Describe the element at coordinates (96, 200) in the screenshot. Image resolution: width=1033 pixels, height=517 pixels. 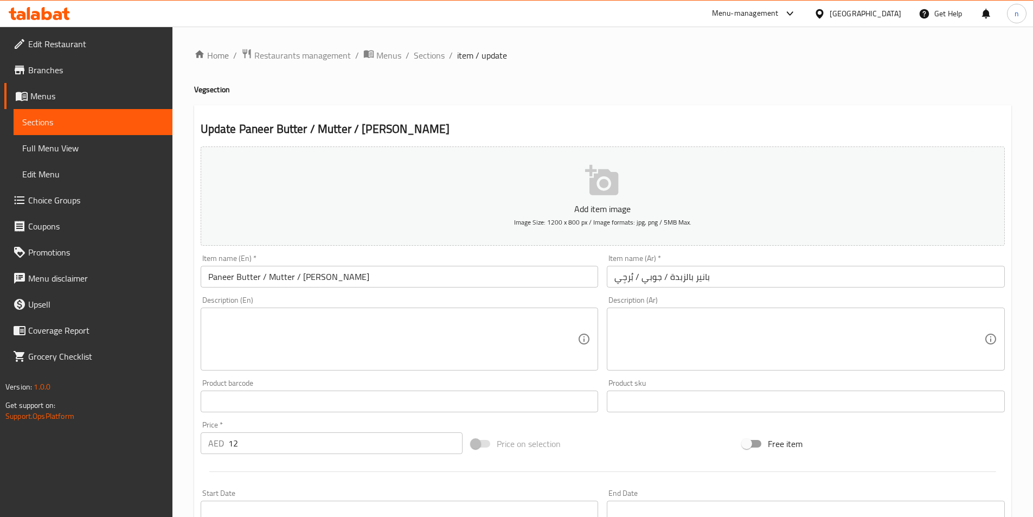
I see `span: Choice Groups` at that location.